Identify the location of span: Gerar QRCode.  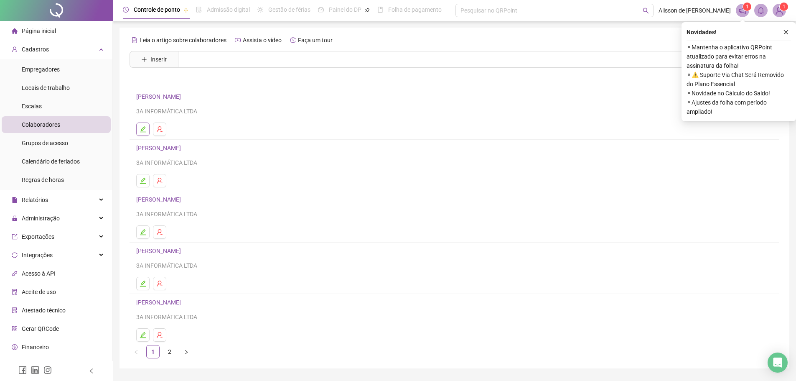
(40, 329).